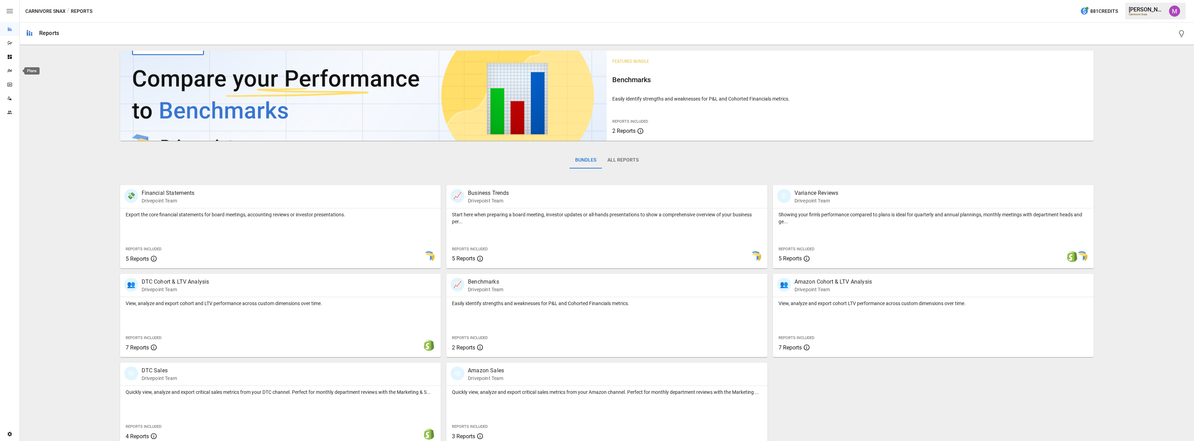 The width and height of the screenshot is (1194, 441). What do you see at coordinates (607, 218) in the screenshot?
I see `p: Start here when preparing a board meeting, investor updates or all-hands presentations to show a ...` at bounding box center [607, 218].